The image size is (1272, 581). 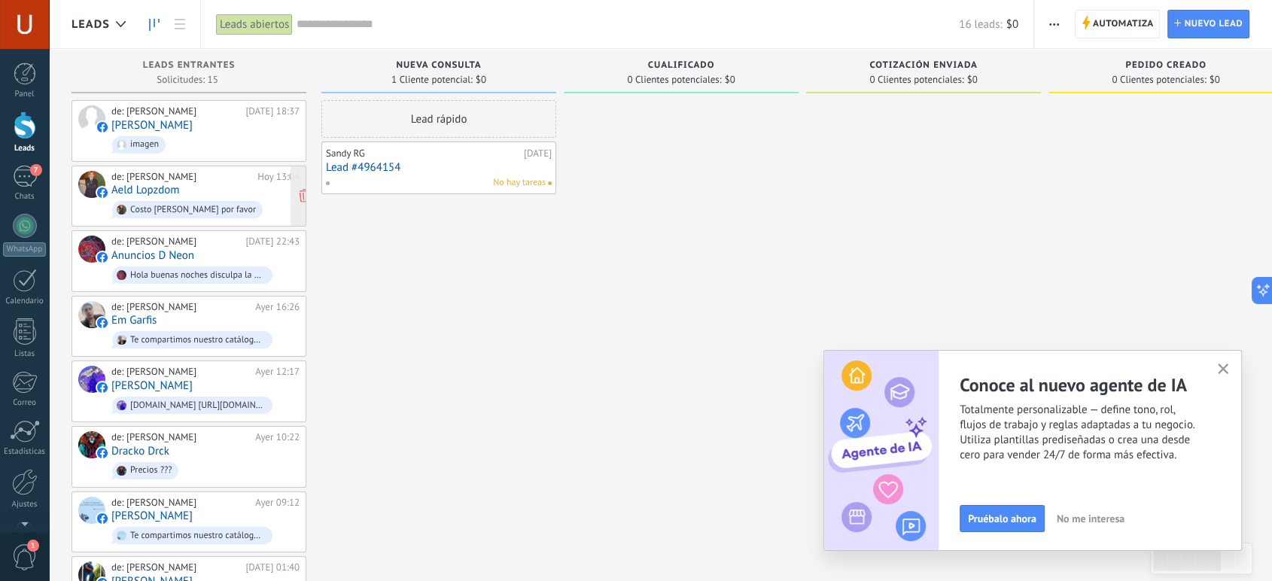 What do you see at coordinates (92, 315) in the screenshot?
I see `div: Em Garfis` at bounding box center [92, 315].